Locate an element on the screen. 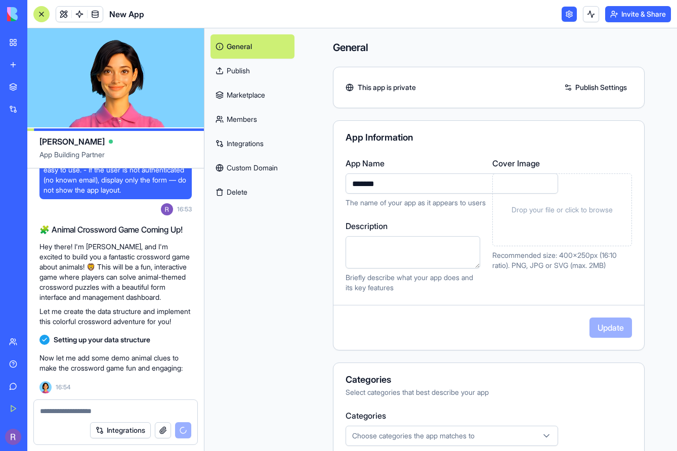 Image resolution: width=677 pixels, height=451 pixels. span: Choose categories the app matches to is located at coordinates (413, 436).